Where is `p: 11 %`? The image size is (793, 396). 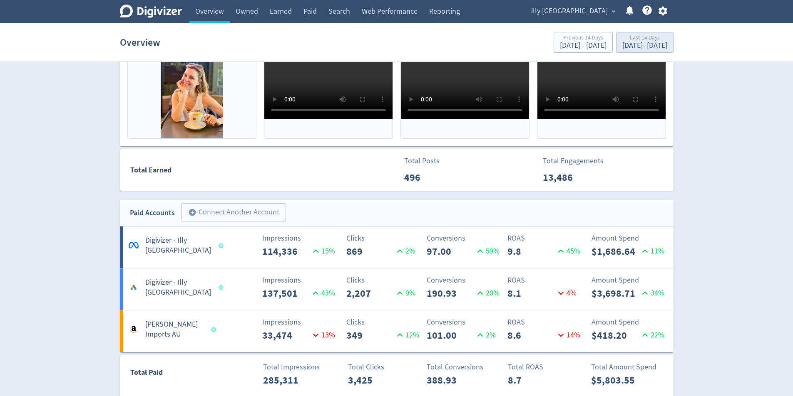
p: 11 % is located at coordinates (652, 251).